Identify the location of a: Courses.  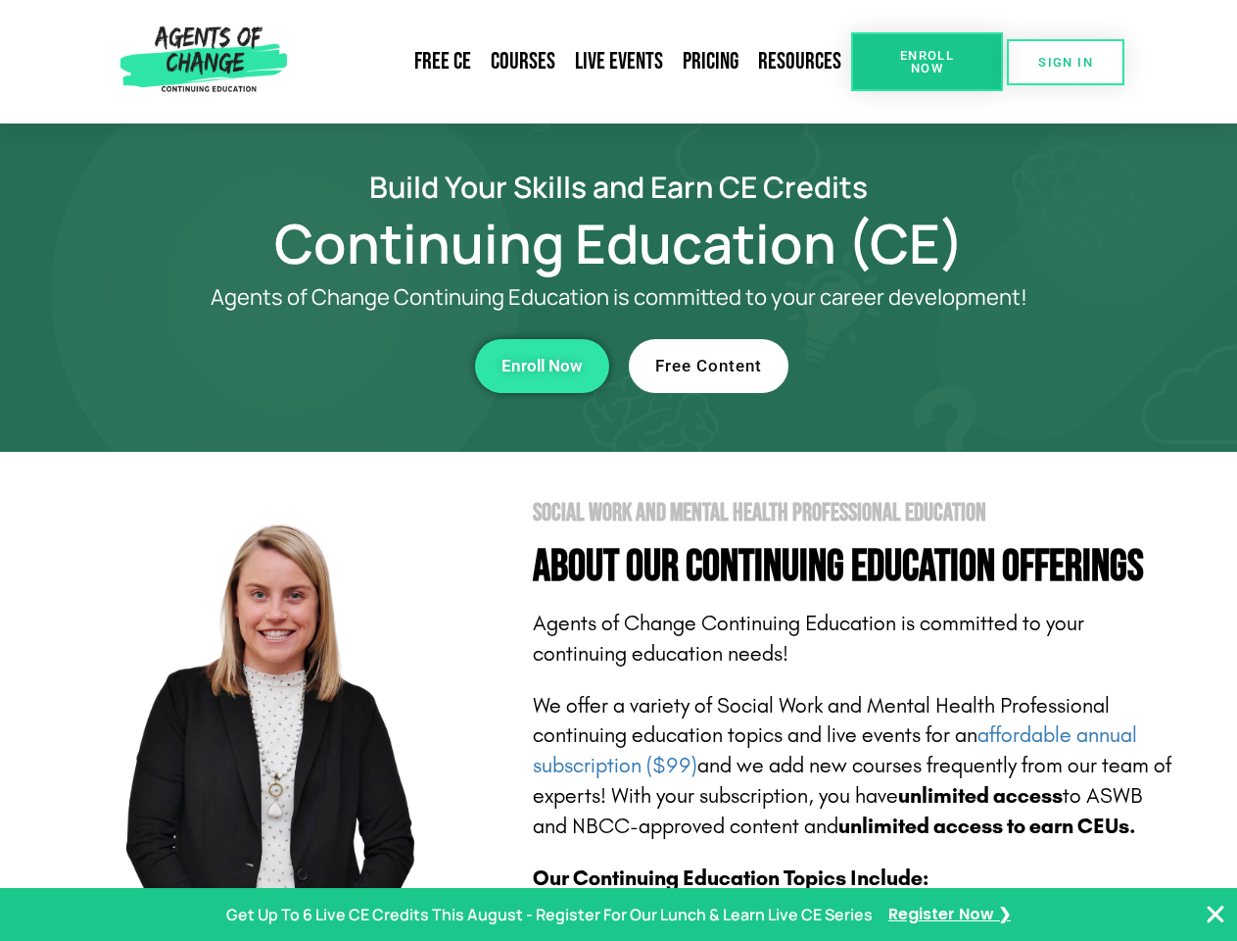
(523, 62).